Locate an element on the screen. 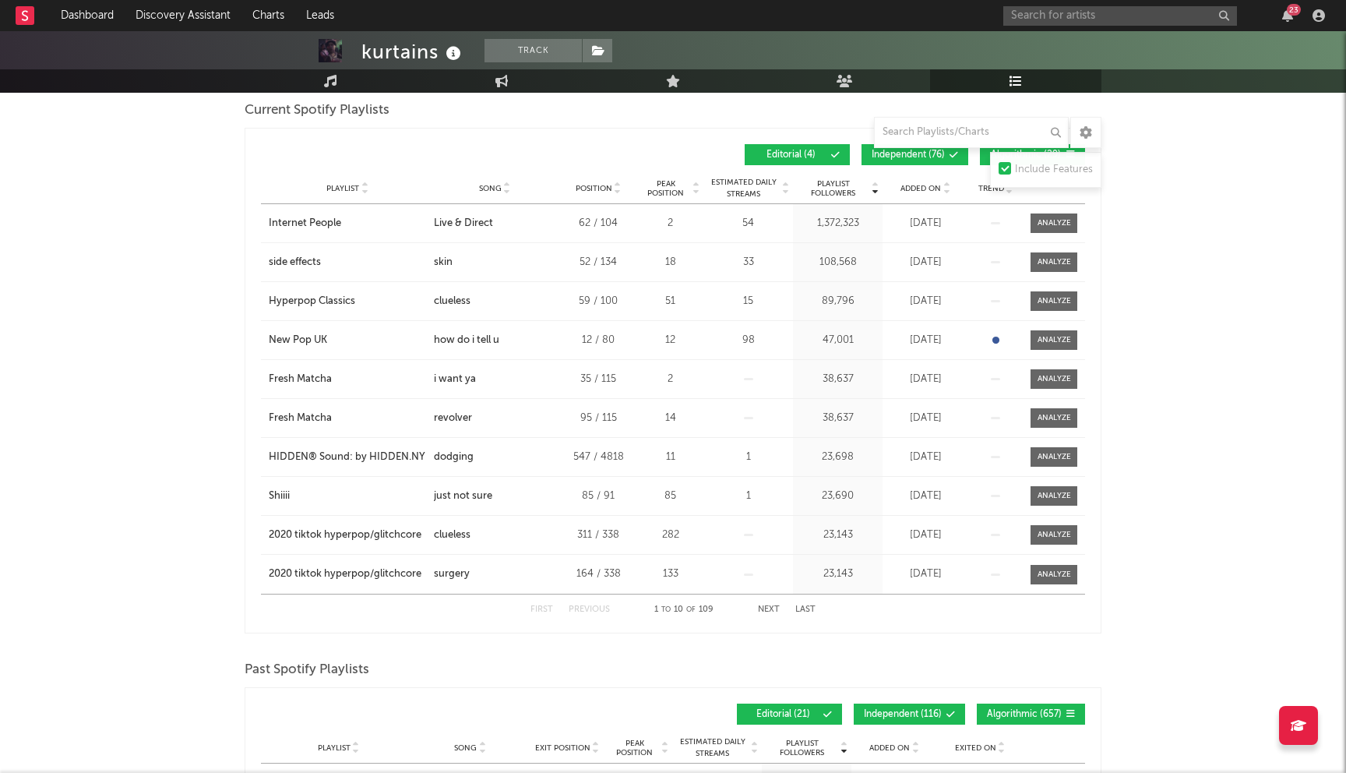 This screenshot has height=773, width=1346. a: side effects is located at coordinates (347, 263).